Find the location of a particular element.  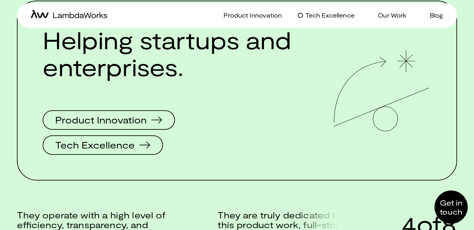

p: Our Work is located at coordinates (392, 15).